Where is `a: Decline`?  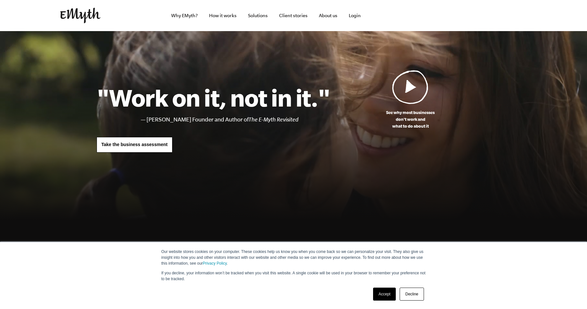
a: Decline is located at coordinates (412, 294).